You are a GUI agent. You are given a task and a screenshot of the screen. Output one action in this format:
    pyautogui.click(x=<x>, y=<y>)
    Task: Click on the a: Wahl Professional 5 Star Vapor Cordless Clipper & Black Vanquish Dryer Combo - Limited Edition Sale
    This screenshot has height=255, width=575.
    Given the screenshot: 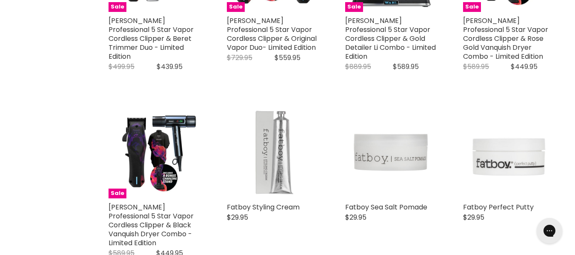 What is the action you would take?
    pyautogui.click(x=155, y=152)
    